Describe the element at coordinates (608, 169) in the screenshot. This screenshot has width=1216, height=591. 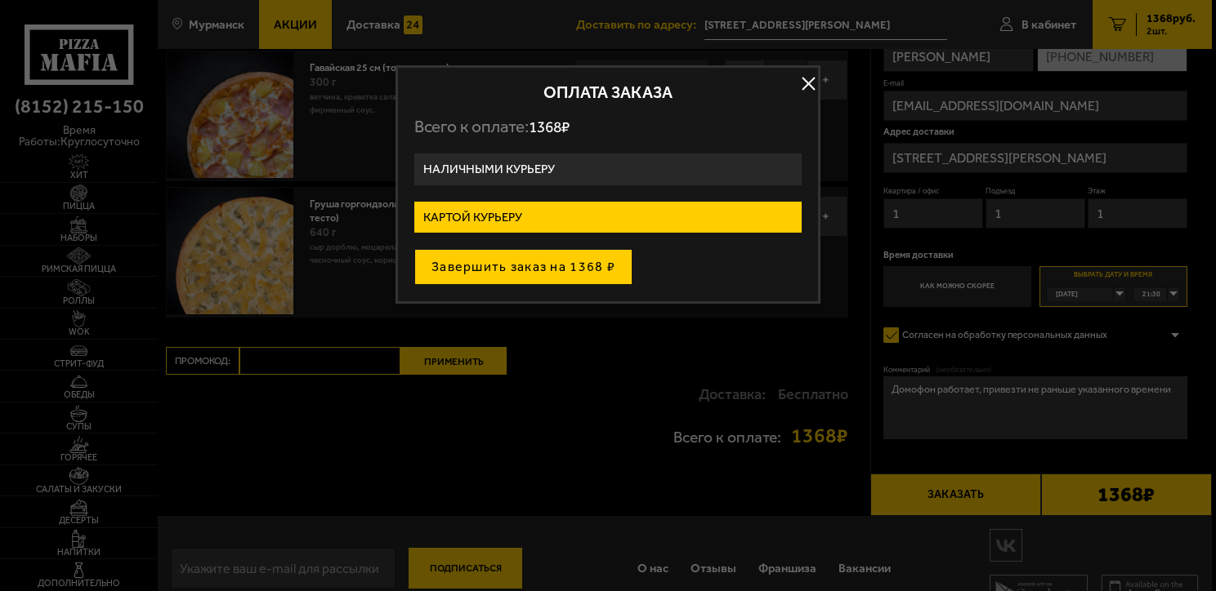
I see `label: Наличными курьеру` at that location.